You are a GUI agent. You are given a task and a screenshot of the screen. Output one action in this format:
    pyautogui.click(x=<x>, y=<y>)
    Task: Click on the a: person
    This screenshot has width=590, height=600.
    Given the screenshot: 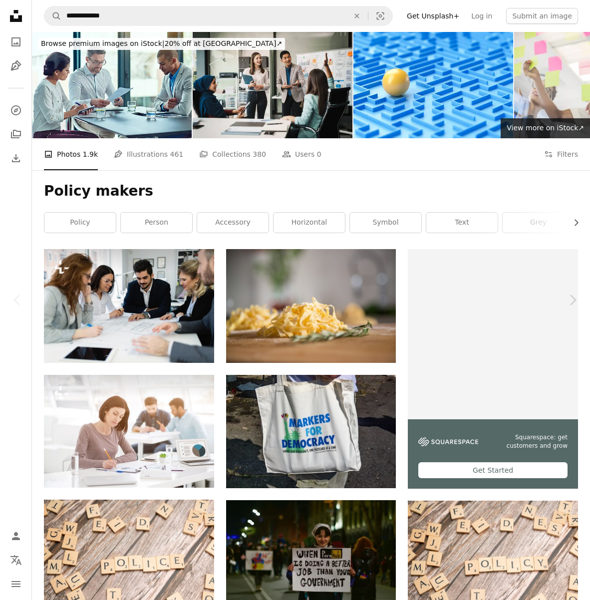 What is the action you would take?
    pyautogui.click(x=156, y=223)
    